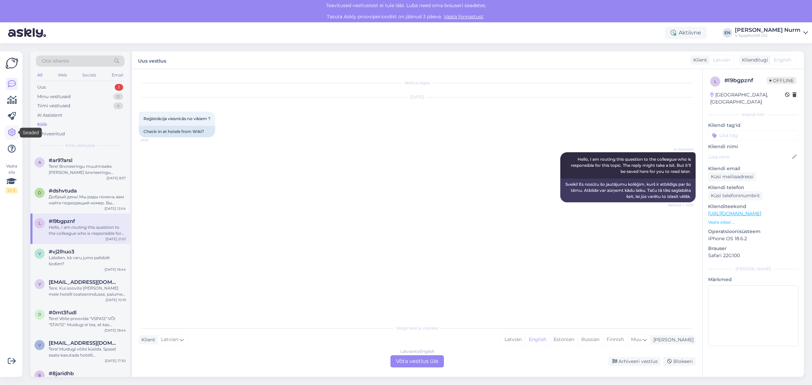  Describe the element at coordinates (40, 375) in the screenshot. I see `span: 8` at that location.